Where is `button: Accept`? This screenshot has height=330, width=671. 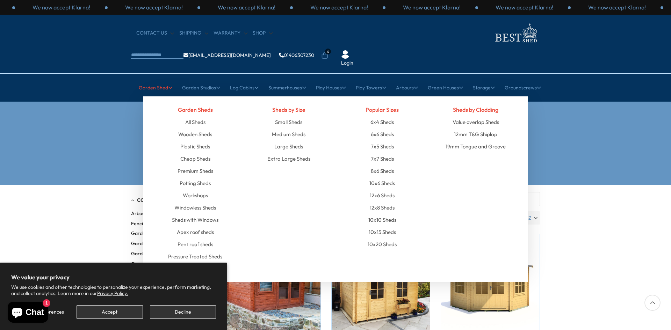 button: Accept is located at coordinates (109, 312).